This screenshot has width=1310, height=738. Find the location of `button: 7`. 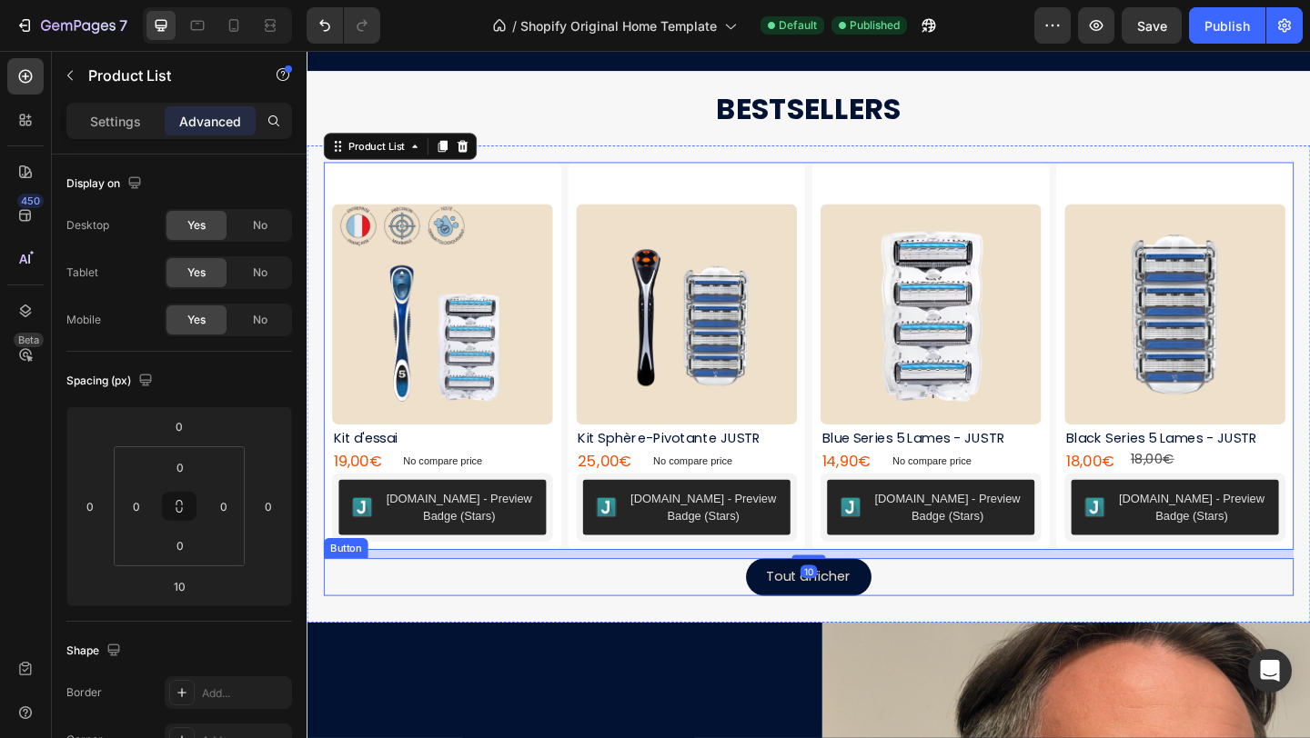

button: 7 is located at coordinates (71, 25).